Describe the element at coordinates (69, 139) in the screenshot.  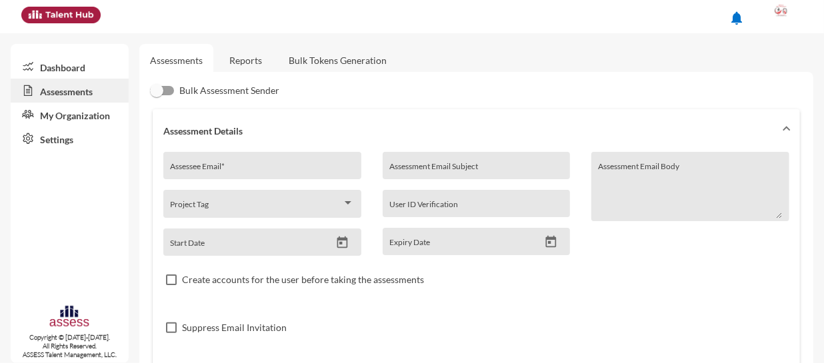
I see `a: Settings` at that location.